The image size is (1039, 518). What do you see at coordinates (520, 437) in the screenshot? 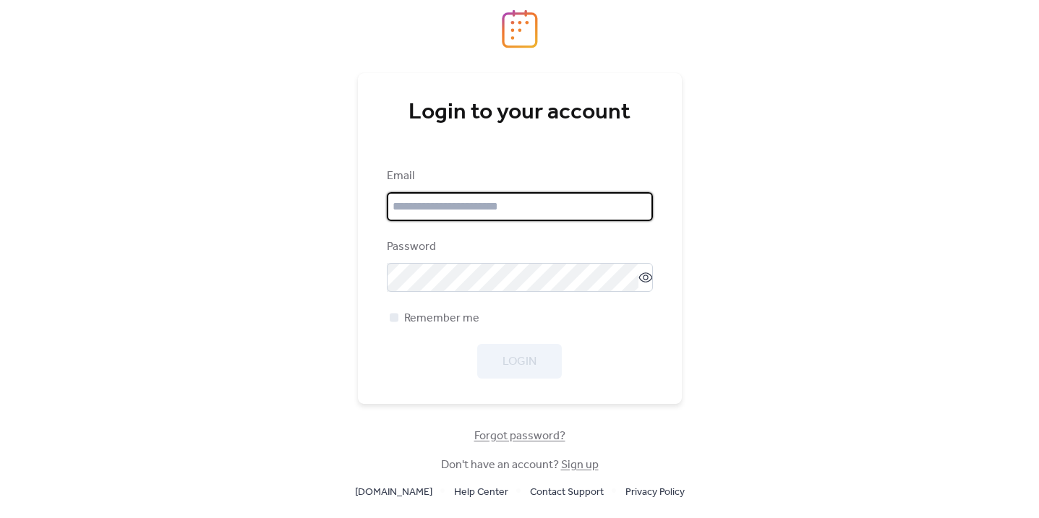
I see `span: Forgot password?` at bounding box center [520, 437].